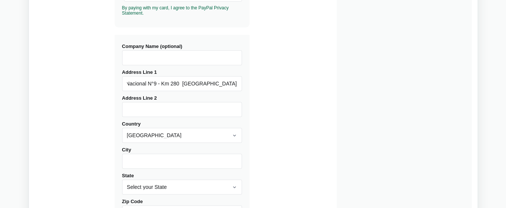  What do you see at coordinates (182, 83) in the screenshot?
I see `input: Address Line 1` at bounding box center [182, 83].